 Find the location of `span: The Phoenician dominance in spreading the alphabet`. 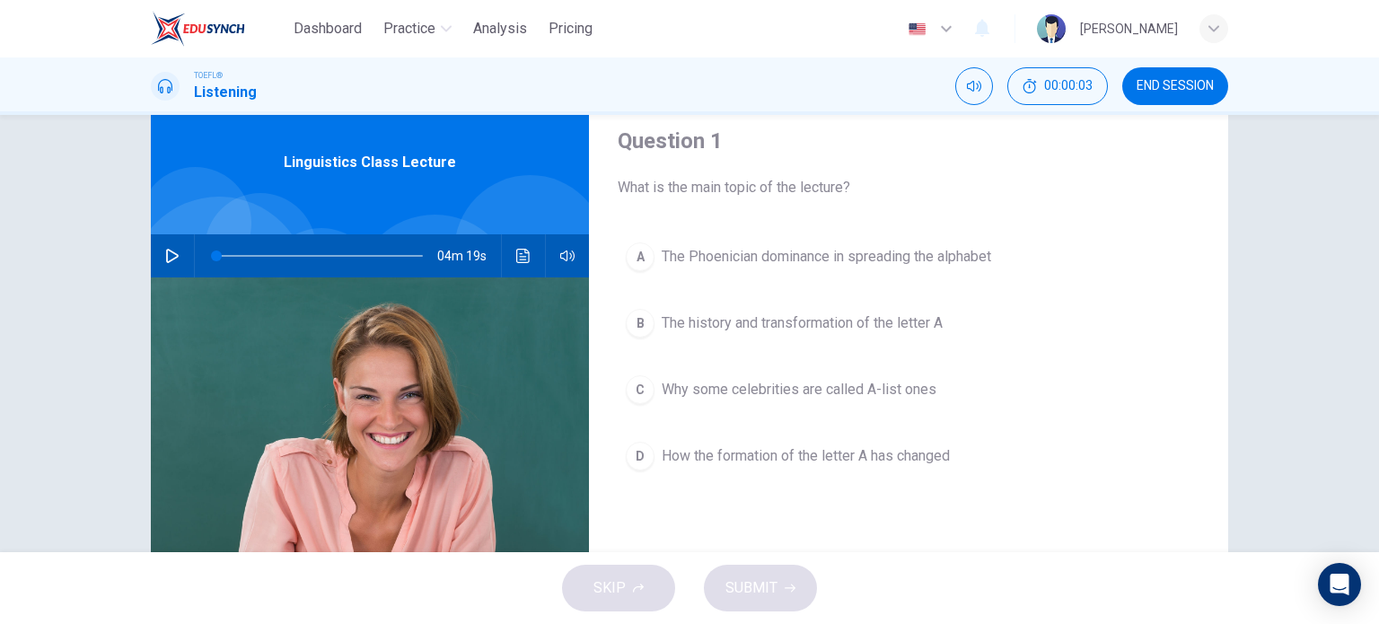

span: The Phoenician dominance in spreading the alphabet is located at coordinates (826, 257).